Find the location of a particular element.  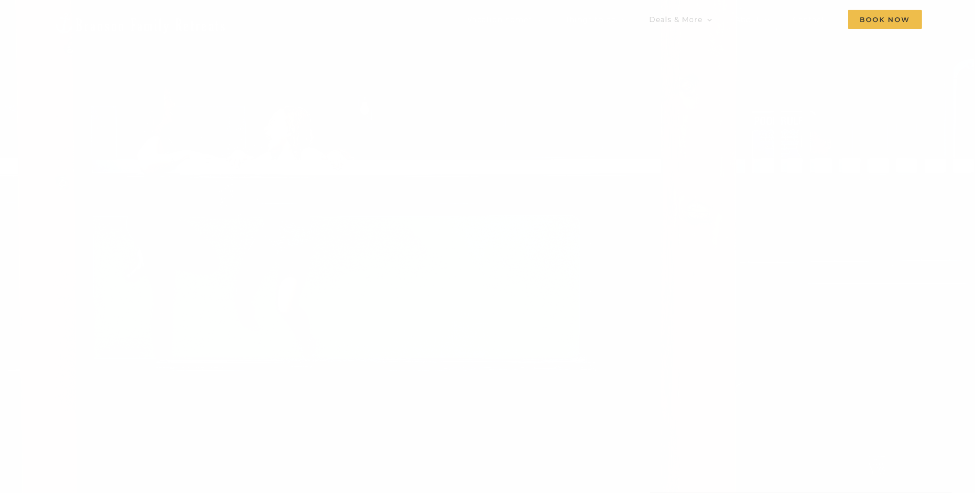

a: Vacation homes is located at coordinates (504, 19).